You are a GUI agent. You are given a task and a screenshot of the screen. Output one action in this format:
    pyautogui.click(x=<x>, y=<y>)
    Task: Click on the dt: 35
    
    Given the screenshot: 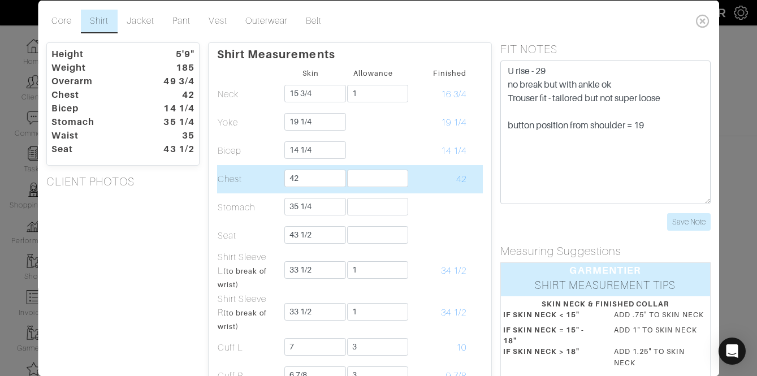 What is the action you would take?
    pyautogui.click(x=176, y=135)
    